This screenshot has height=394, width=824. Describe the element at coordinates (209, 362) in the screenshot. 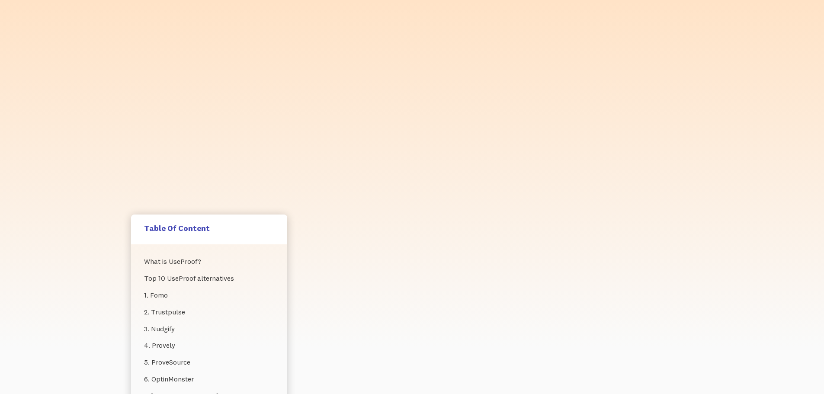

I see `a: 5. ProveSource` at that location.